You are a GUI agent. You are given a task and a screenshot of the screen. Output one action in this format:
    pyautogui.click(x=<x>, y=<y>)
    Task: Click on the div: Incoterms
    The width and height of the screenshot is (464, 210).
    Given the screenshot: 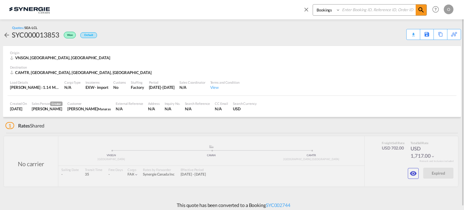 What is the action you would take?
    pyautogui.click(x=97, y=82)
    